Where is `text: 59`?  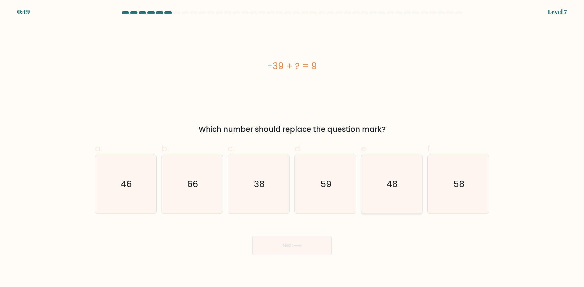 text: 59 is located at coordinates (326, 184).